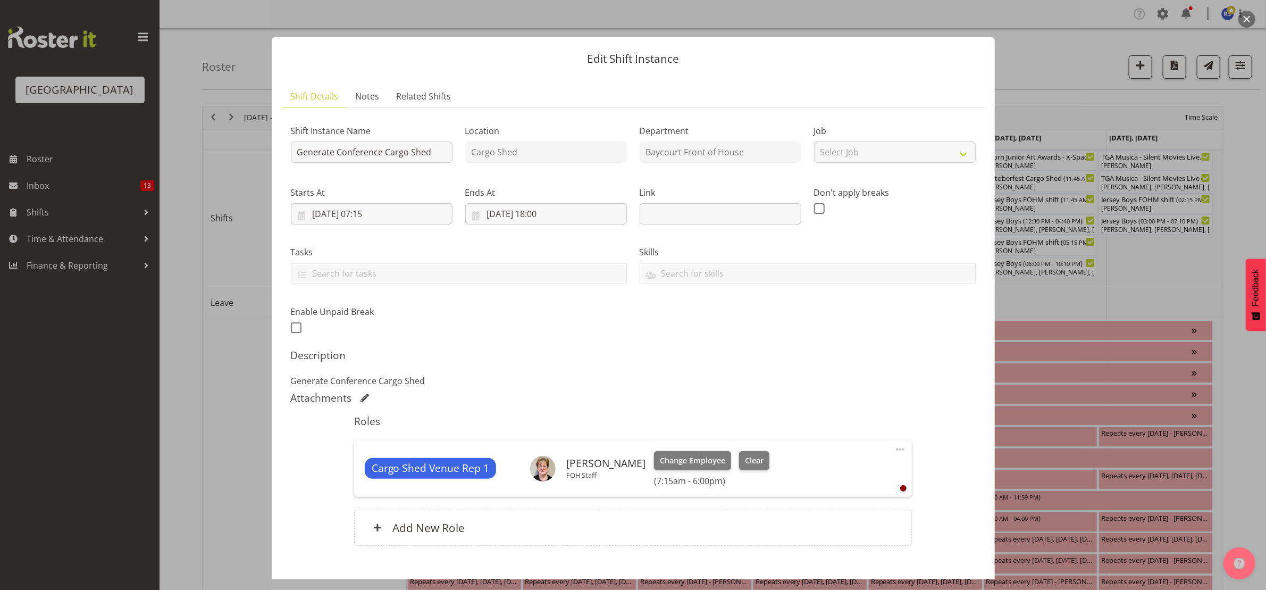  What do you see at coordinates (543, 469) in the screenshot?
I see `img: chris-darlington75c5593f9748220f2af2b84d1bade544.png` at bounding box center [543, 469].